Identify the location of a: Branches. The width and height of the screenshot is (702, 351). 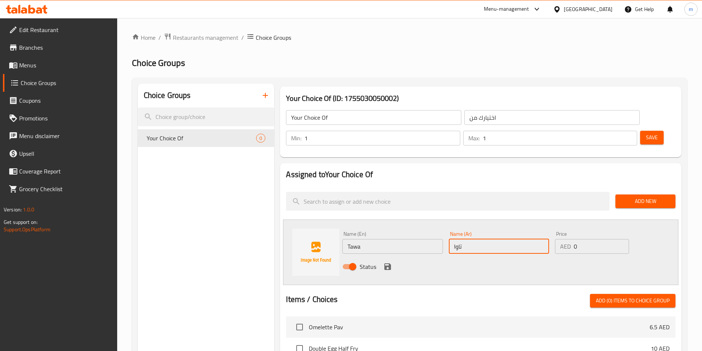
(60, 48).